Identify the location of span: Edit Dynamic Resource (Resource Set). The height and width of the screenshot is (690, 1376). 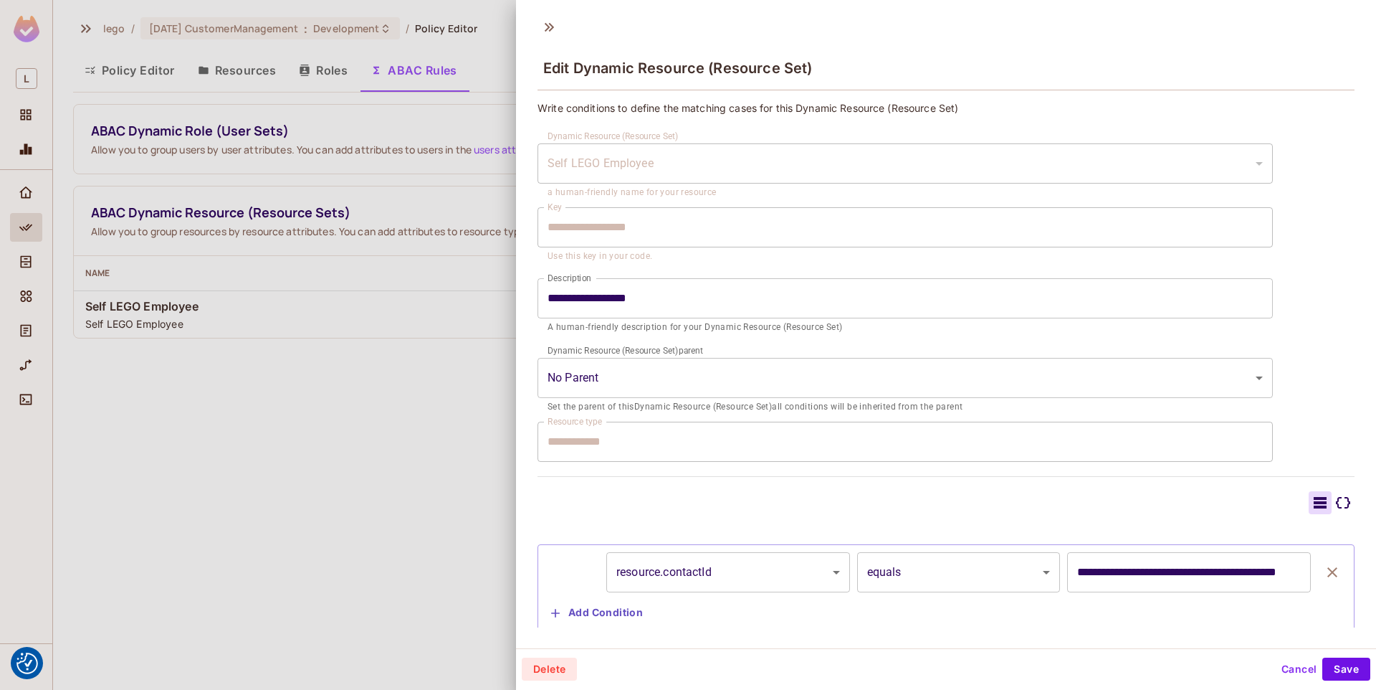
(677, 68).